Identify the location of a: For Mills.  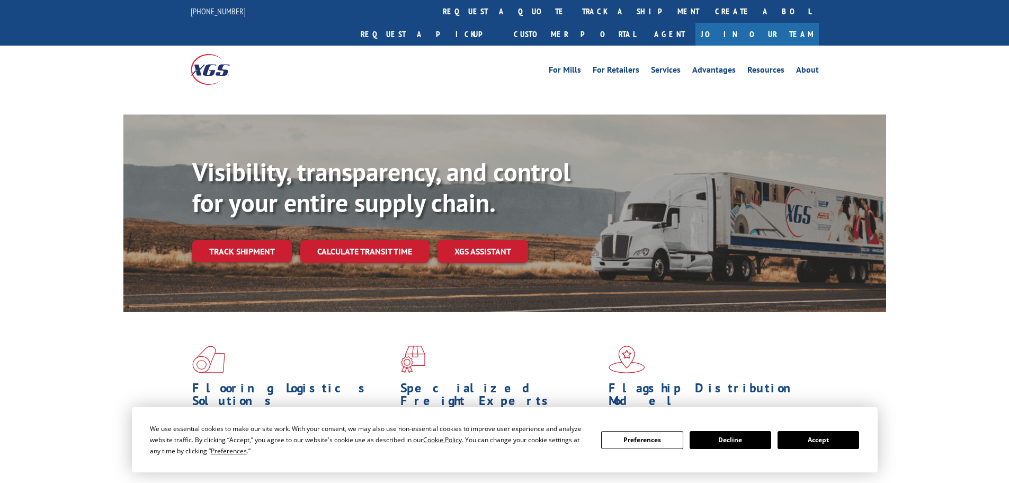
(565, 72).